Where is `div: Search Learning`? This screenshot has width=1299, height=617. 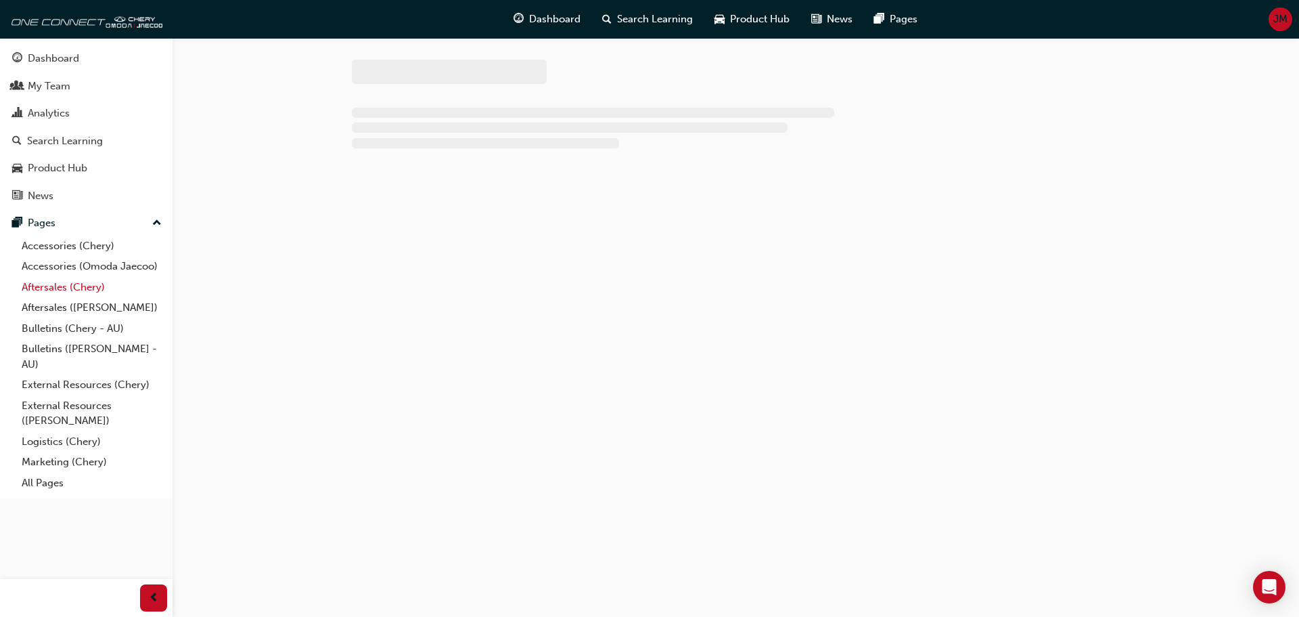
div: Search Learning is located at coordinates (65, 141).